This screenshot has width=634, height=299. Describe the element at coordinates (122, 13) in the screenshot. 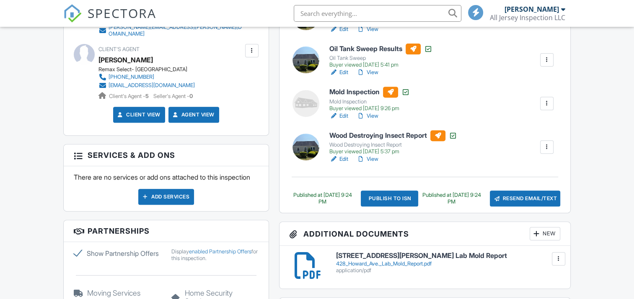

I see `span: SPECTORA` at that location.